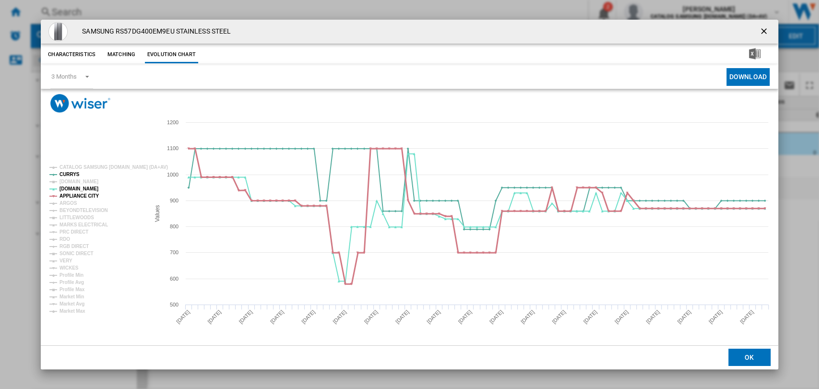  What do you see at coordinates (64, 76) in the screenshot?
I see `div: 3 Months` at bounding box center [64, 76].